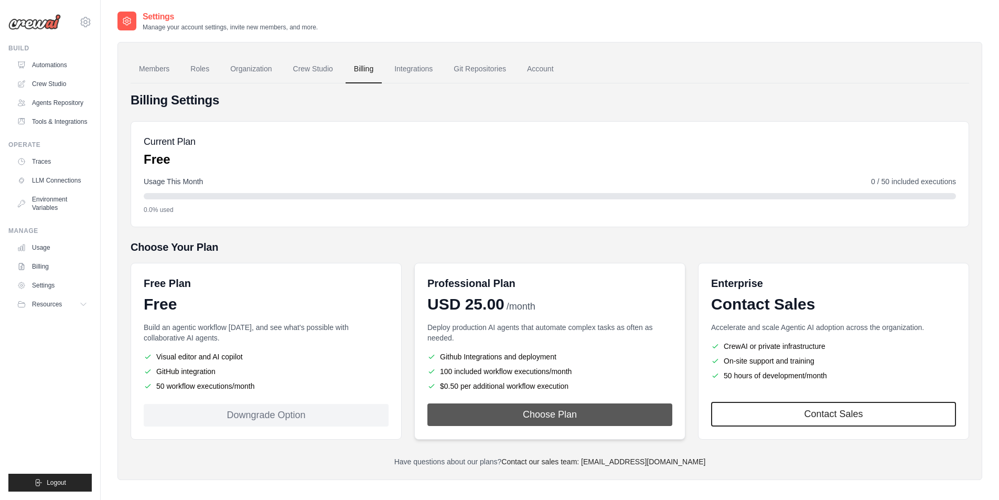 The image size is (999, 500). Describe the element at coordinates (52, 65) in the screenshot. I see `a: Automations` at that location.